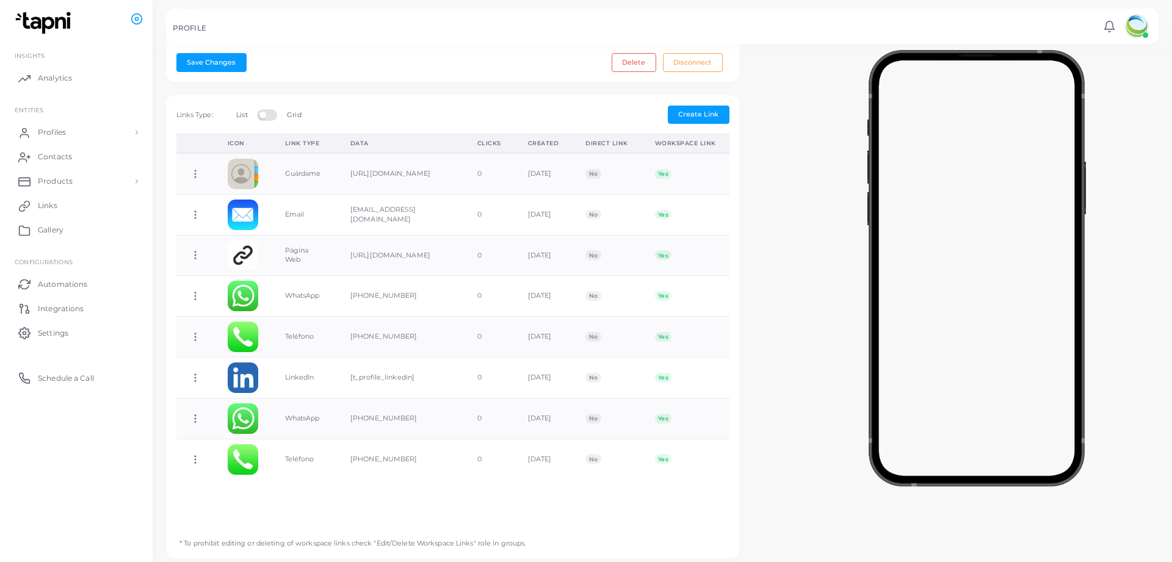 The image size is (1172, 562). Describe the element at coordinates (52, 132) in the screenshot. I see `span: Profiles` at that location.